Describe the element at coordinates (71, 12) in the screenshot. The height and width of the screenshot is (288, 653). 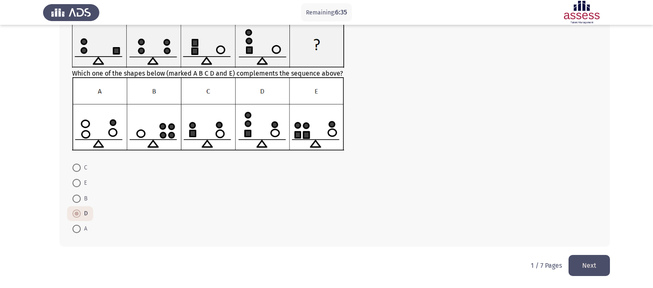
I see `img: Assess Talent Management logo` at that location.